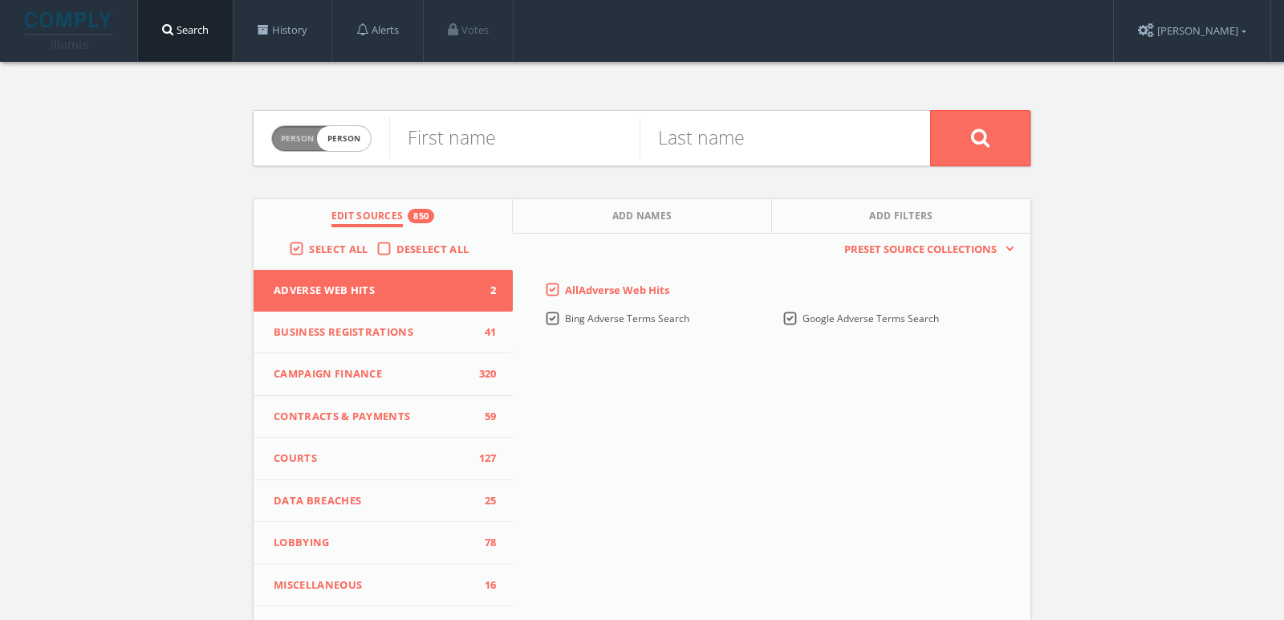 The image size is (1284, 620). Describe the element at coordinates (383, 291) in the screenshot. I see `button: Adverse Web Hits2` at that location.